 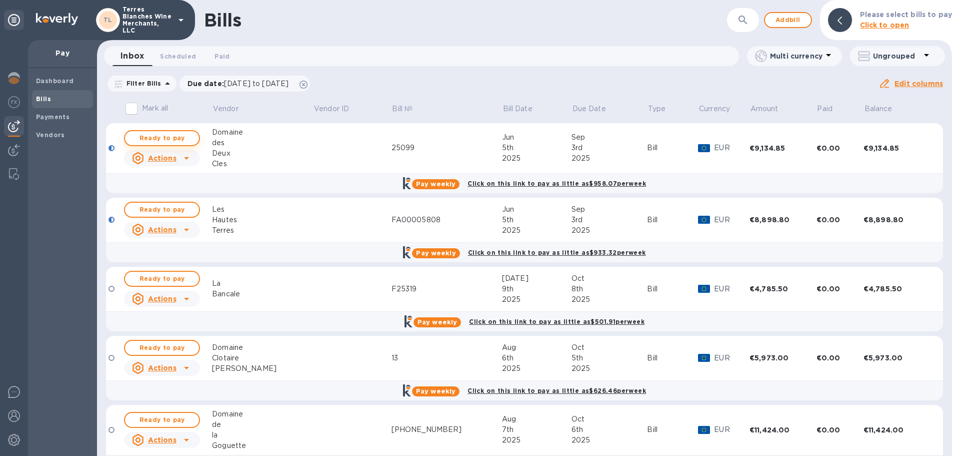 I want to click on p: Paid, so click(x=825, y=109).